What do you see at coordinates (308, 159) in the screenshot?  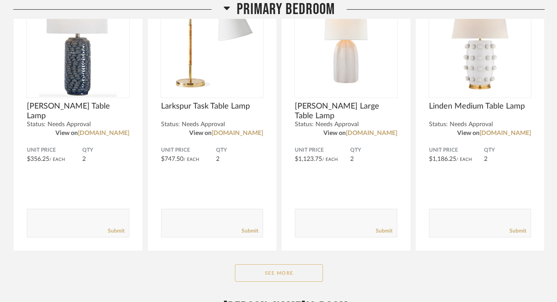 I see `span: $1,123.75` at bounding box center [308, 159].